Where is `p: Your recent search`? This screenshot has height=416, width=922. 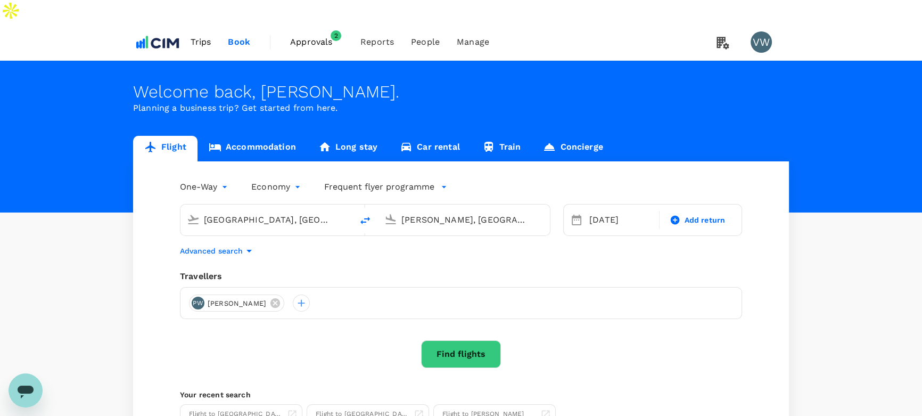
p: Your recent search is located at coordinates (461, 394).